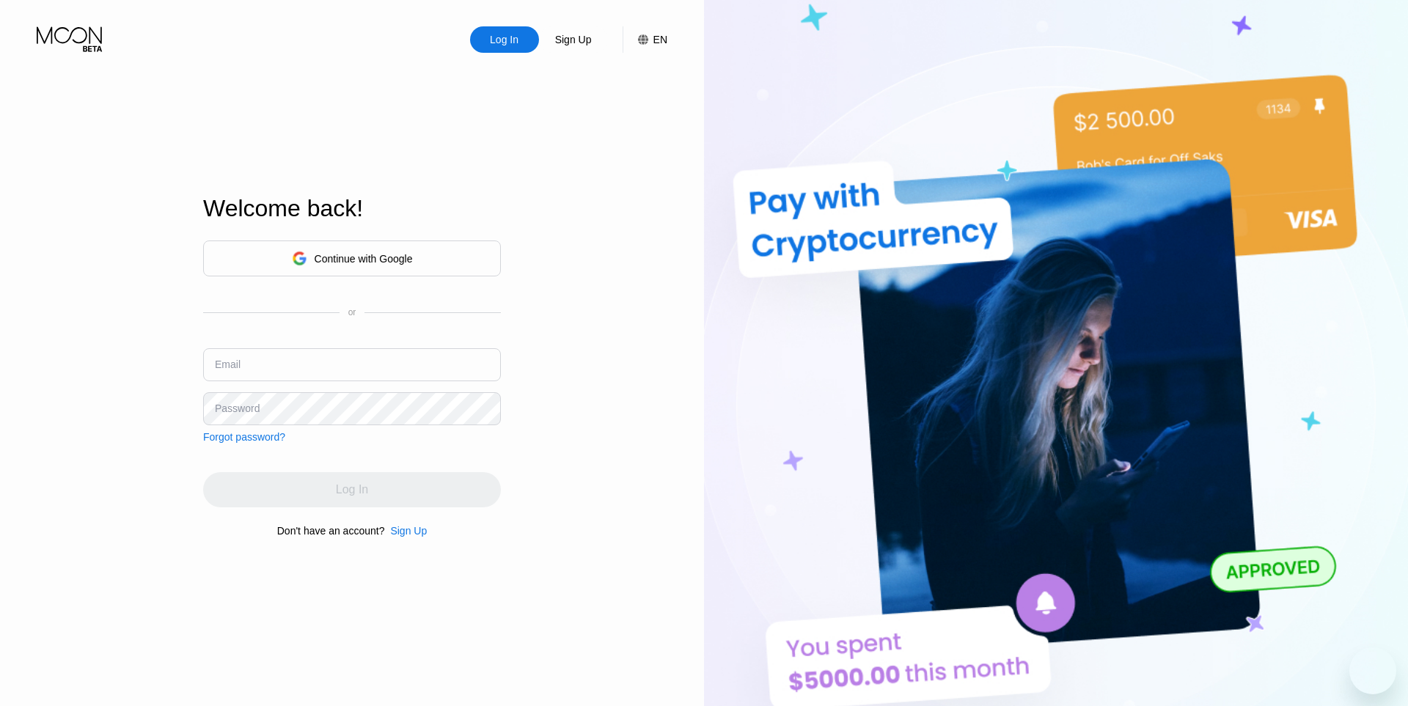 This screenshot has height=706, width=1408. What do you see at coordinates (237, 409) in the screenshot?
I see `div: Password` at bounding box center [237, 409].